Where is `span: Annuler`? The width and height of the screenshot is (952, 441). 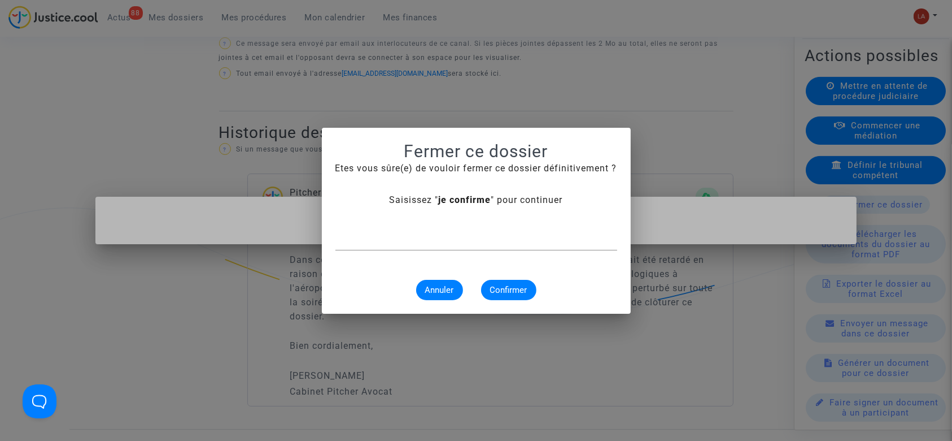 span: Annuler is located at coordinates (439, 290).